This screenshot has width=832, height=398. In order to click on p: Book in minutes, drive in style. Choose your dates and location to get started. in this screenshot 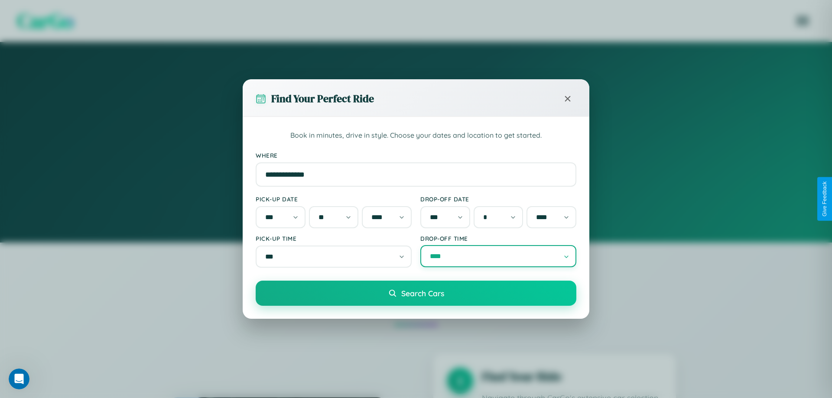, I will do `click(416, 136)`.